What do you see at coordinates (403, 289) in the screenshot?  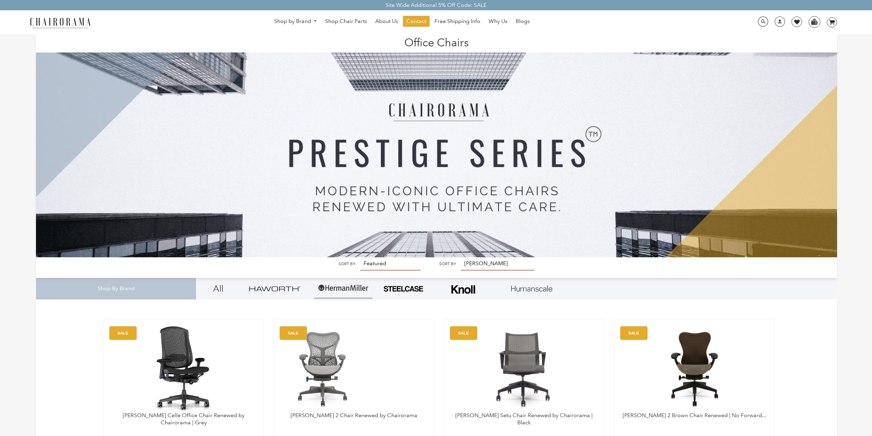 I see `img: PHOTO-2024-07-09-00-53-10-removebg-preview.png` at bounding box center [403, 289].